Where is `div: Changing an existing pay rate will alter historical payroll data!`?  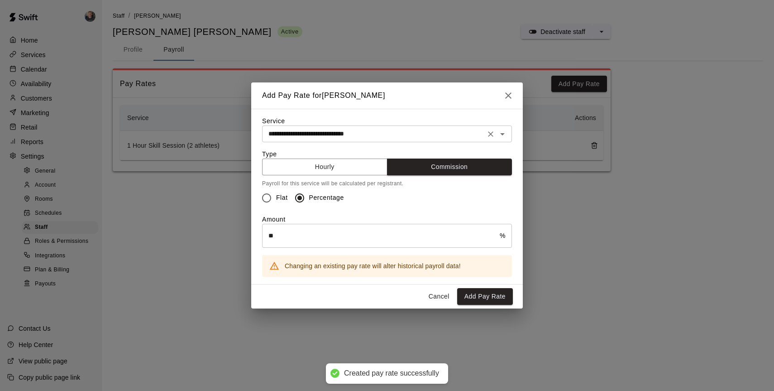
div: Changing an existing pay rate will alter historical payroll data! is located at coordinates (372, 266).